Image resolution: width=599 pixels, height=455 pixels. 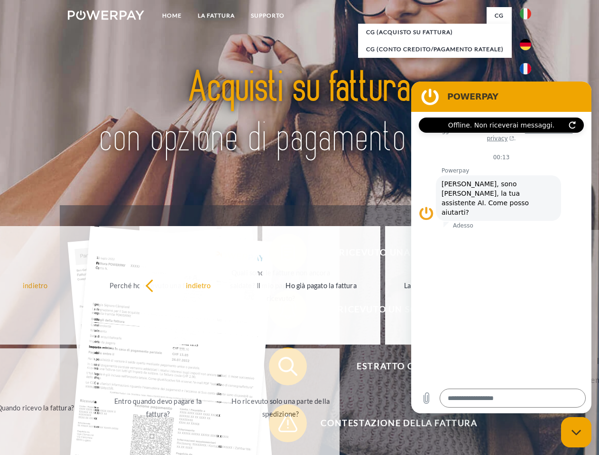 I want to click on p: 00:13, so click(x=90, y=76).